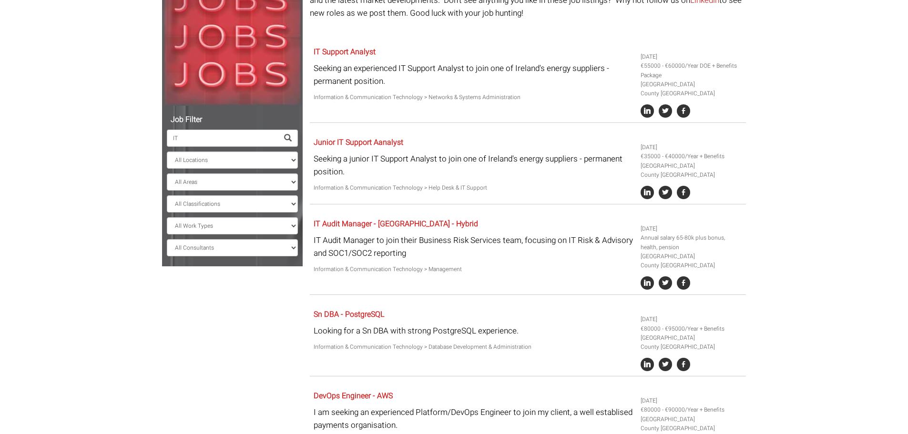 Image resolution: width=908 pixels, height=434 pixels. I want to click on p: Information & Communication Technology > Help Desk & IT Support, so click(473, 188).